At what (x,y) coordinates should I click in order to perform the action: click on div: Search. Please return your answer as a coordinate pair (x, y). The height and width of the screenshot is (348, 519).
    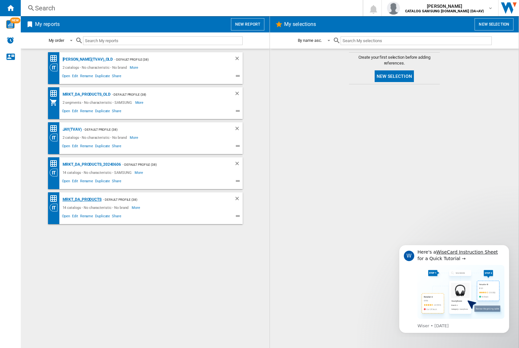
    Looking at the image, I should click on (191, 8).